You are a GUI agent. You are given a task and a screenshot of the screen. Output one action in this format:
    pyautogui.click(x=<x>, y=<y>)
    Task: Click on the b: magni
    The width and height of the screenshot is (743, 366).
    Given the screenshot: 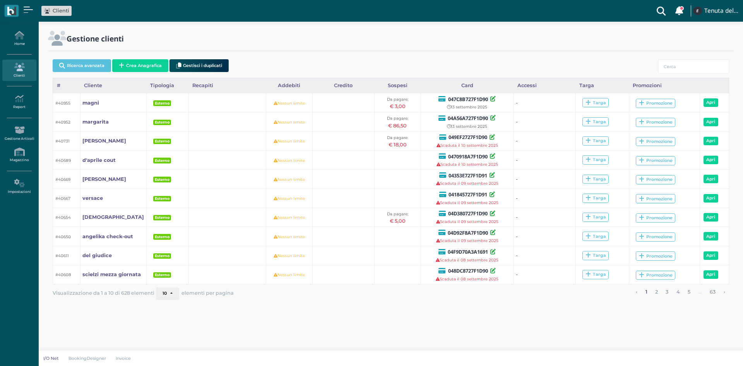 What is the action you would take?
    pyautogui.click(x=91, y=103)
    